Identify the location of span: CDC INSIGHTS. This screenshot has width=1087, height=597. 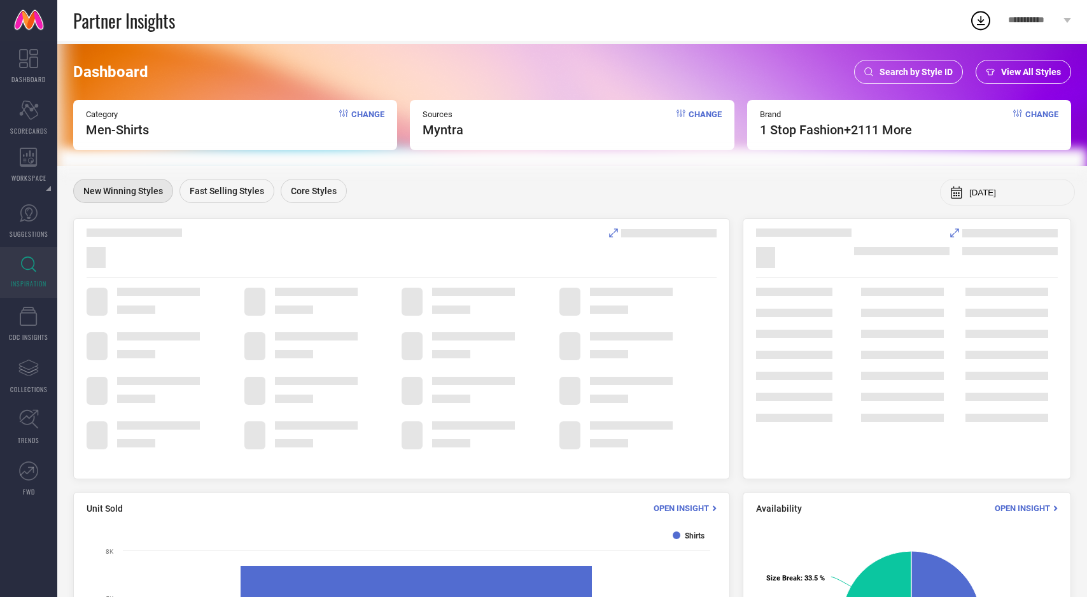
(29, 337).